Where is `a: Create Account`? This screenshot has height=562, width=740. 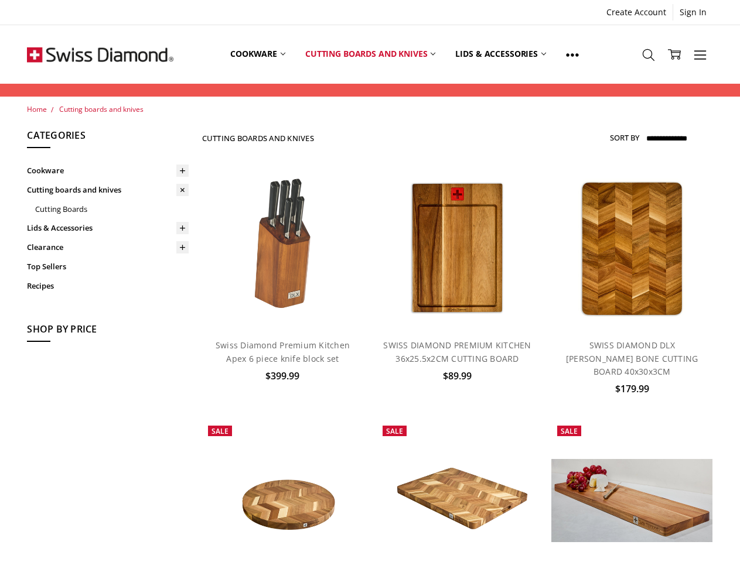 a: Create Account is located at coordinates (636, 12).